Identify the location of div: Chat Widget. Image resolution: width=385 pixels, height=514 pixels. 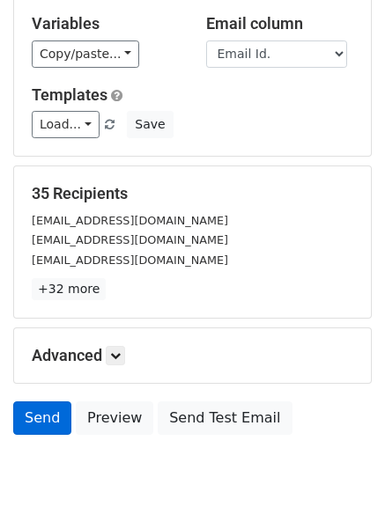
(341, 472).